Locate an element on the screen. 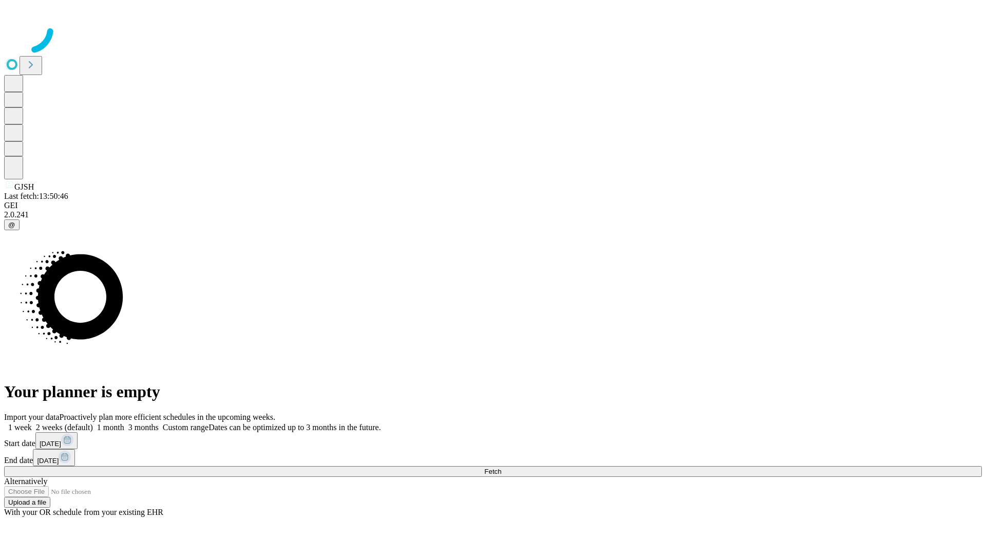  span: Dates can be optimized up to 3 months in the future. is located at coordinates (294, 427).